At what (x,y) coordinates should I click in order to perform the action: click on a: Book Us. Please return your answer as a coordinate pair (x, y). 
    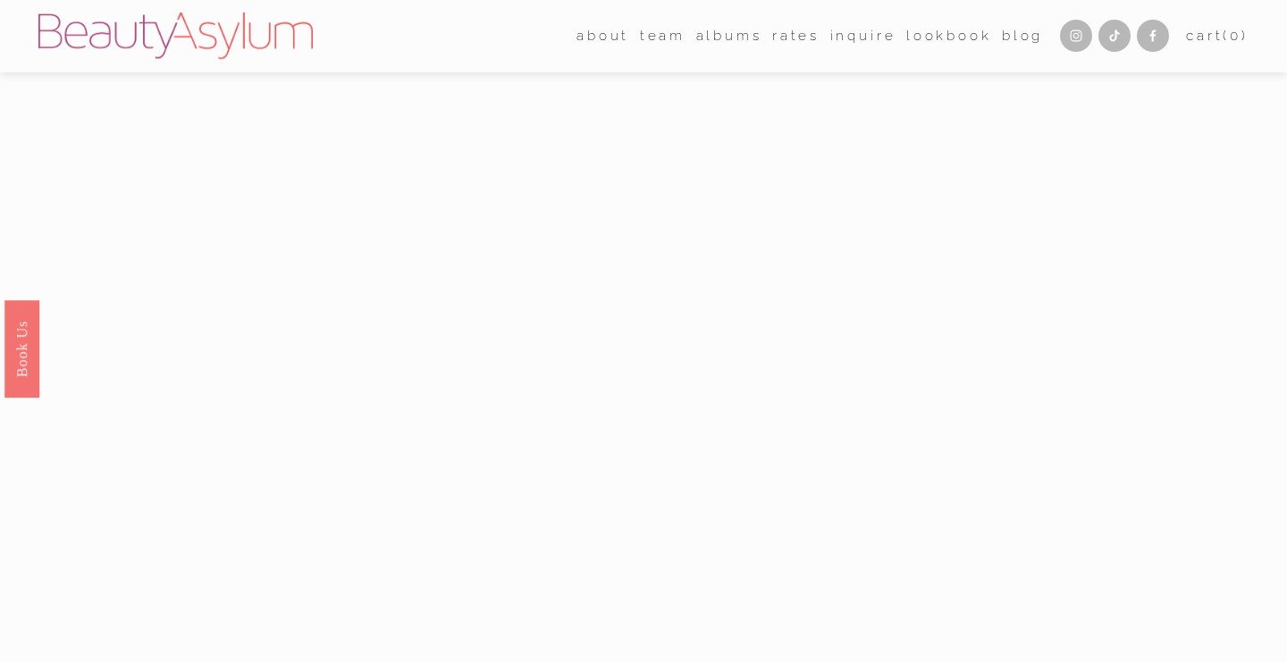
    Looking at the image, I should click on (21, 348).